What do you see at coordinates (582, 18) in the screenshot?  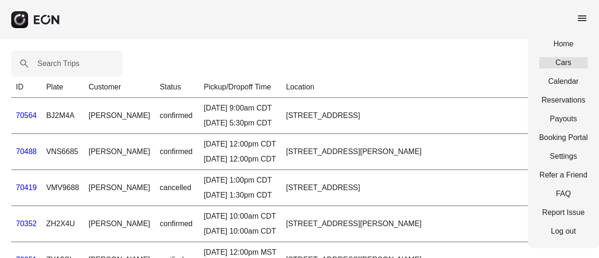 I see `span: menu` at bounding box center [582, 18].